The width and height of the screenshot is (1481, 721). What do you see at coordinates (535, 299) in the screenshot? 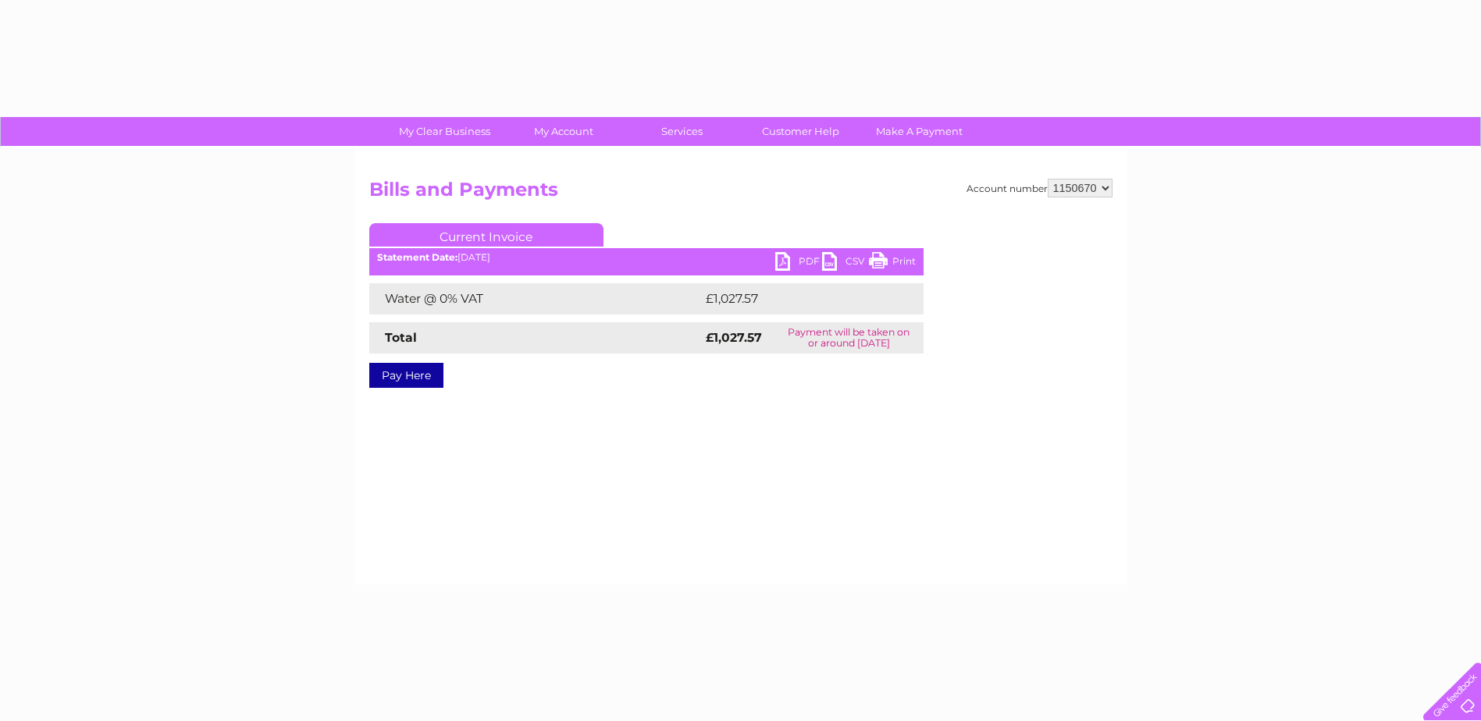
I see `td: Water @ 0% VAT` at bounding box center [535, 299].